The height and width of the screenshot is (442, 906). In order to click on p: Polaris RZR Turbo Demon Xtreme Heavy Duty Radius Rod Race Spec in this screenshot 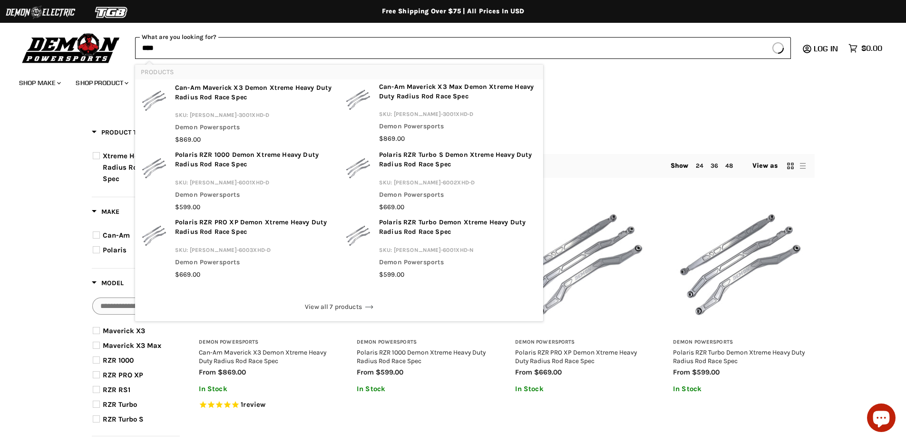, I will do `click(458, 229)`.